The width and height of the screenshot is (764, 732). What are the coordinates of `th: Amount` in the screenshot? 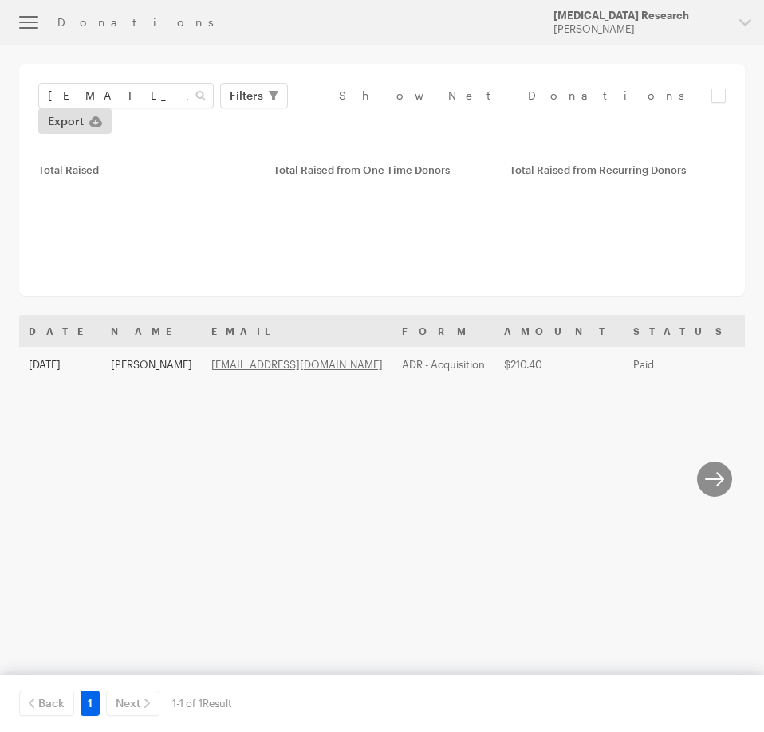 It's located at (559, 331).